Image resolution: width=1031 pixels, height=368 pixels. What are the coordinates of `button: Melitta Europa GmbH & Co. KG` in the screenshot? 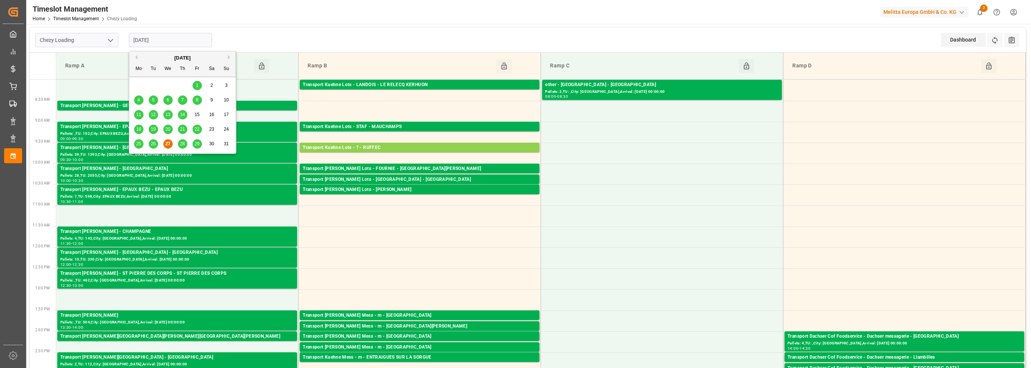 It's located at (926, 12).